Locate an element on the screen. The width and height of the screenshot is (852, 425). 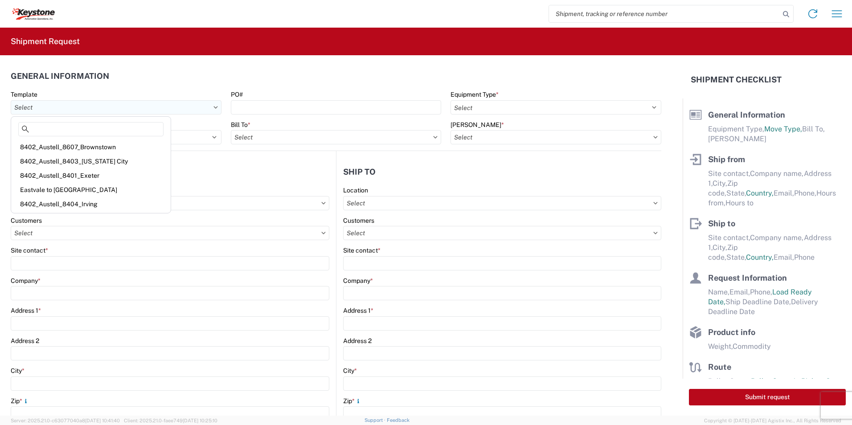
span: Ship Deadline Date, is located at coordinates (758, 302).